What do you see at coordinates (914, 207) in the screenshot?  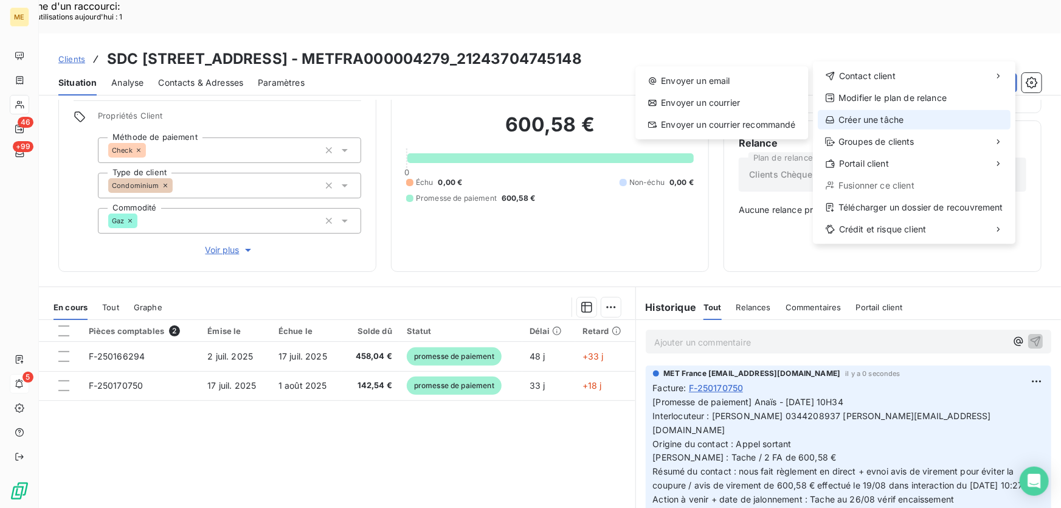 I see `div: Télécharger un dossier de recouvrement` at bounding box center [914, 207].